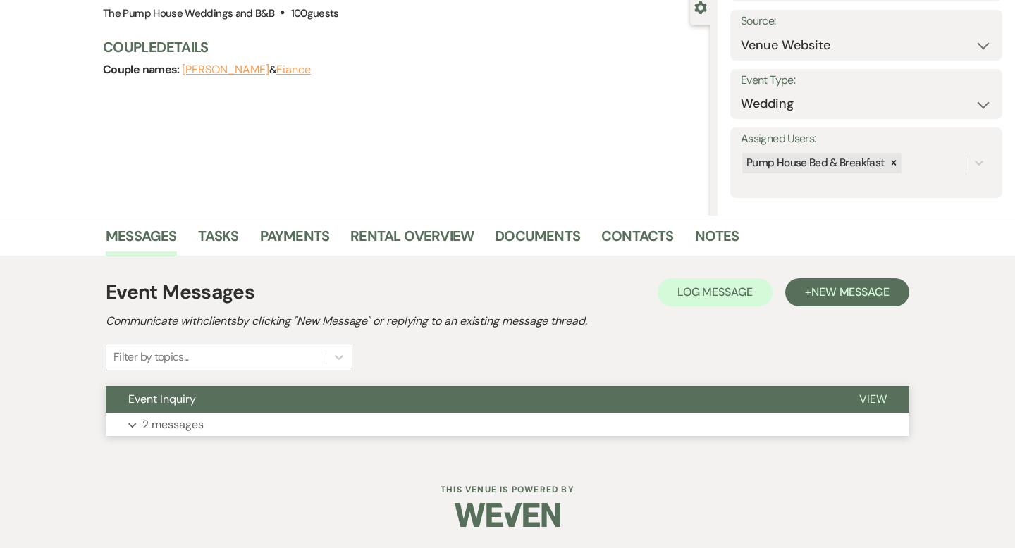 This screenshot has height=548, width=1015. Describe the element at coordinates (715, 292) in the screenshot. I see `button: Log Message` at that location.